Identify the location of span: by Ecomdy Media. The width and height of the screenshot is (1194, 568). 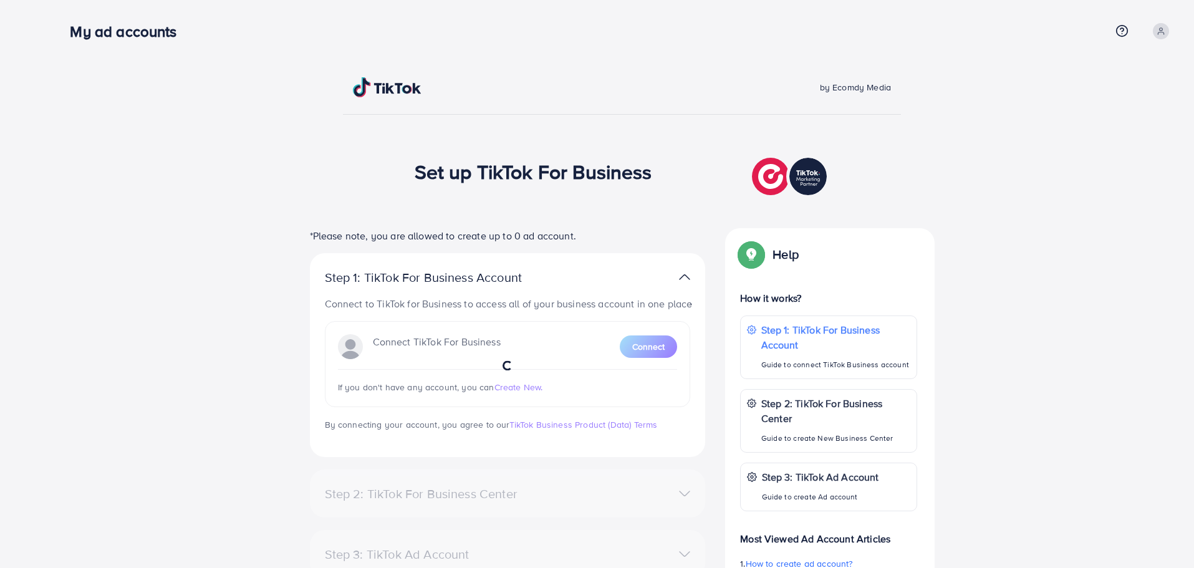
(856, 87).